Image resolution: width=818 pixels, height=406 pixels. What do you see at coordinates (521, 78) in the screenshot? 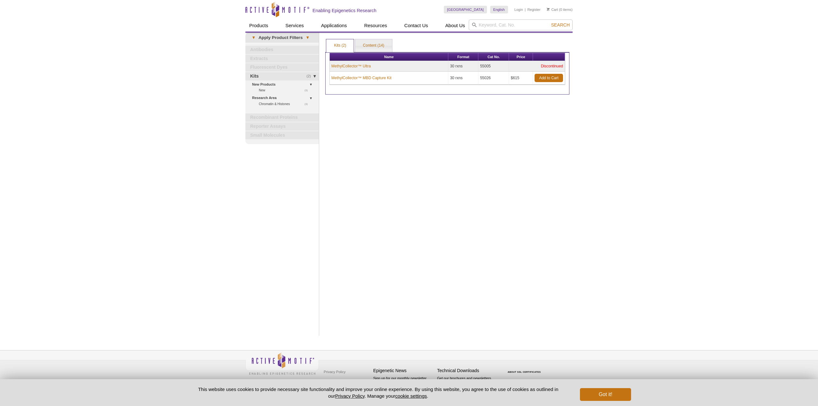
I see `td: $615` at bounding box center [521, 78].